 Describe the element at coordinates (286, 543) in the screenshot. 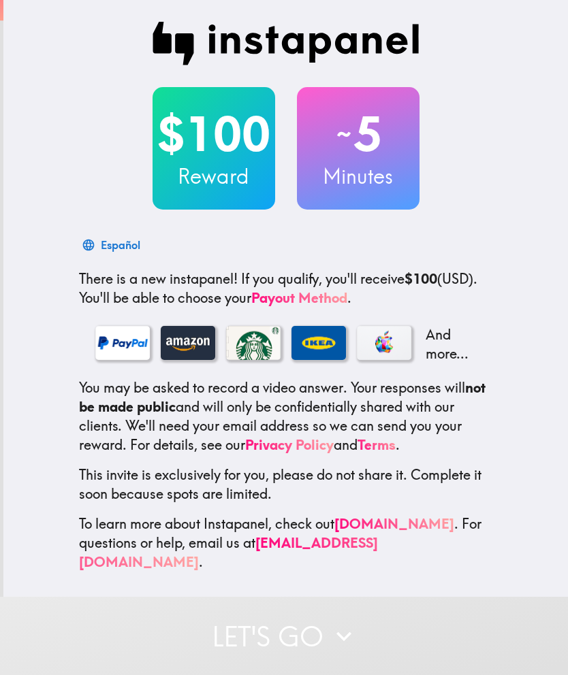

I see `p: To learn more about Instapanel, check out . For questions or help, email us at .` at that location.